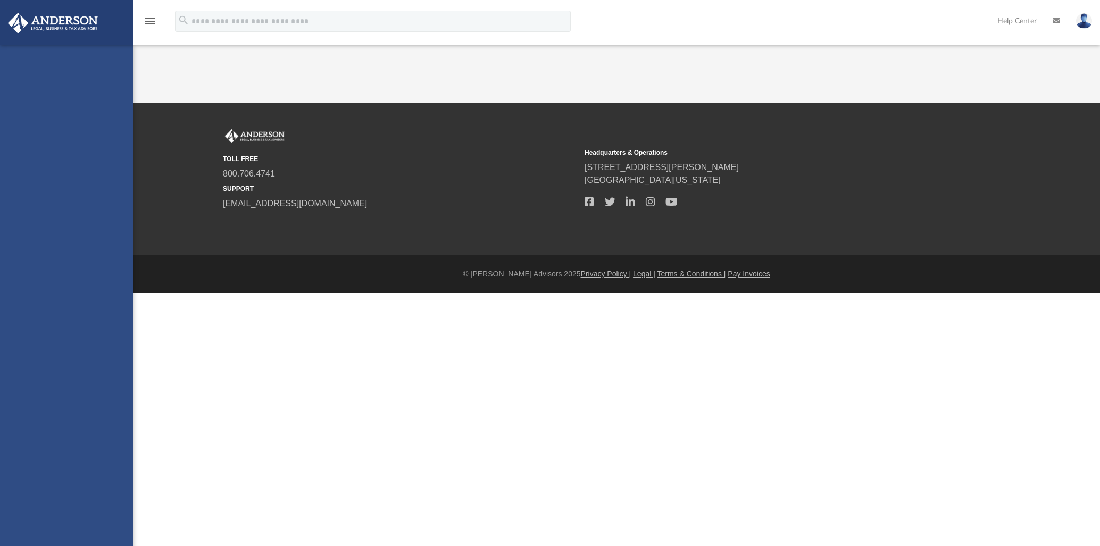 The image size is (1100, 546). I want to click on img: User Pic, so click(1084, 21).